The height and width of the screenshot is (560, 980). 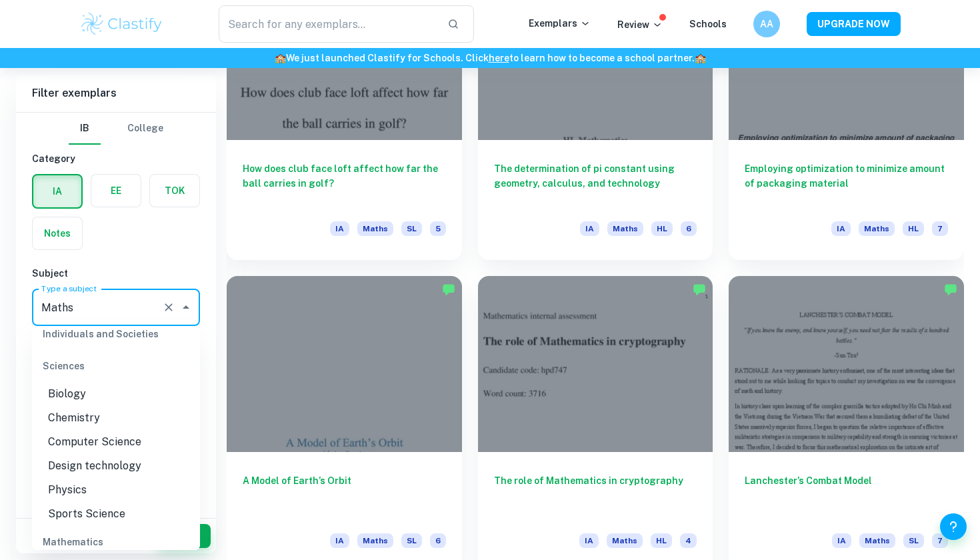 I want to click on button: IB, so click(x=85, y=129).